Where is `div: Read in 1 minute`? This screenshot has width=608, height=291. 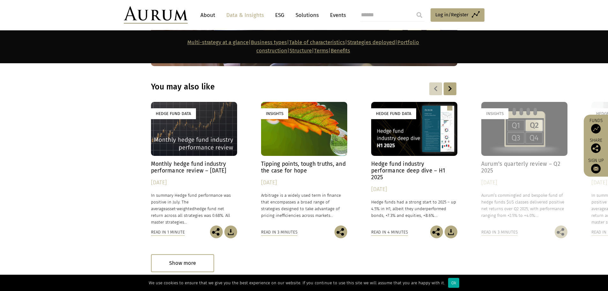 div: Read in 1 minute is located at coordinates (168, 232).